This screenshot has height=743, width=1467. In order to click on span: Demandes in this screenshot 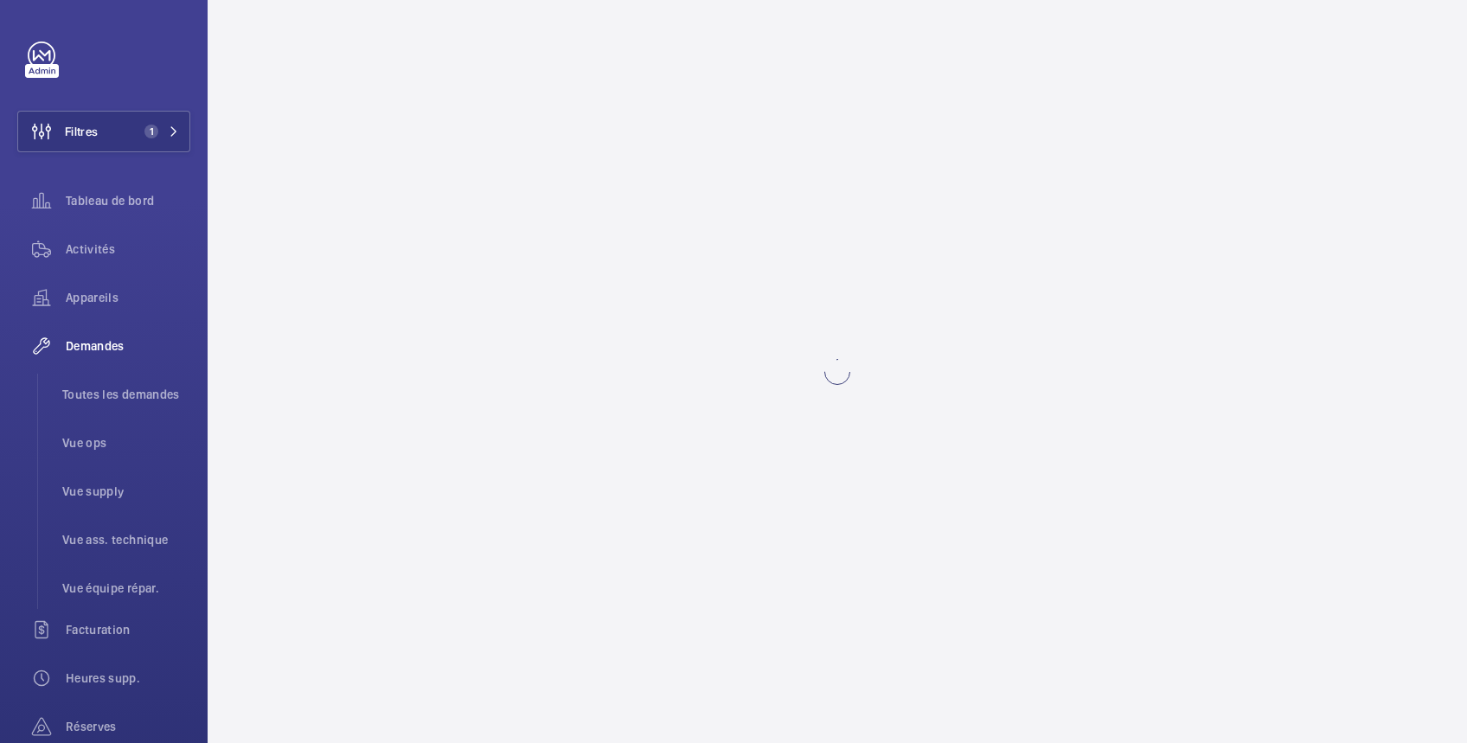, I will do `click(128, 346)`.